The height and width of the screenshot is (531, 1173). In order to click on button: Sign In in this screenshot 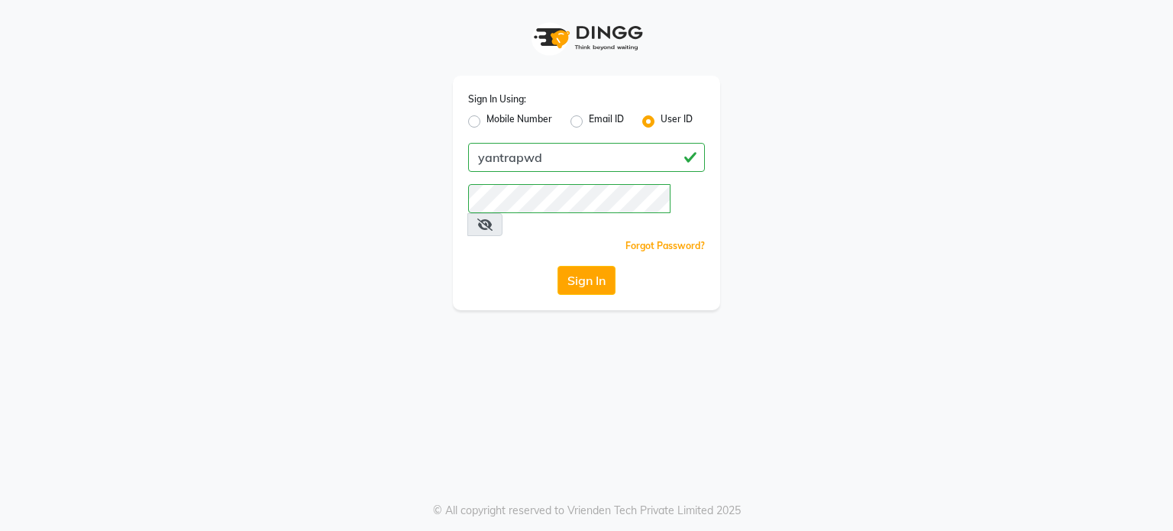, I will do `click(586, 280)`.